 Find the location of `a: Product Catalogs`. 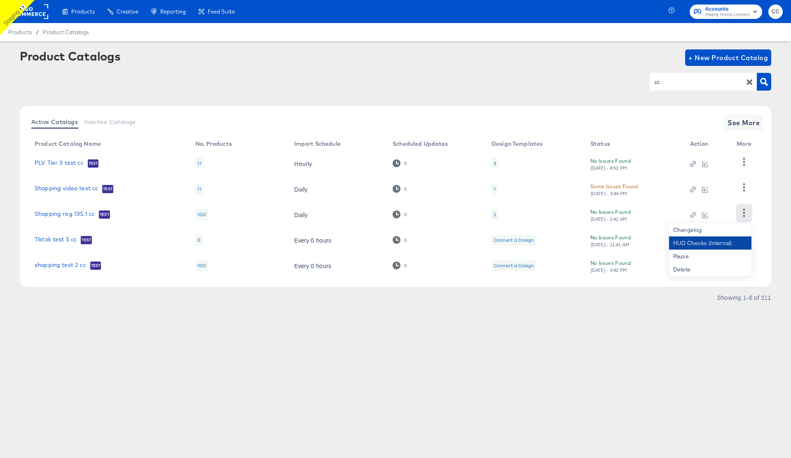

a: Product Catalogs is located at coordinates (66, 32).